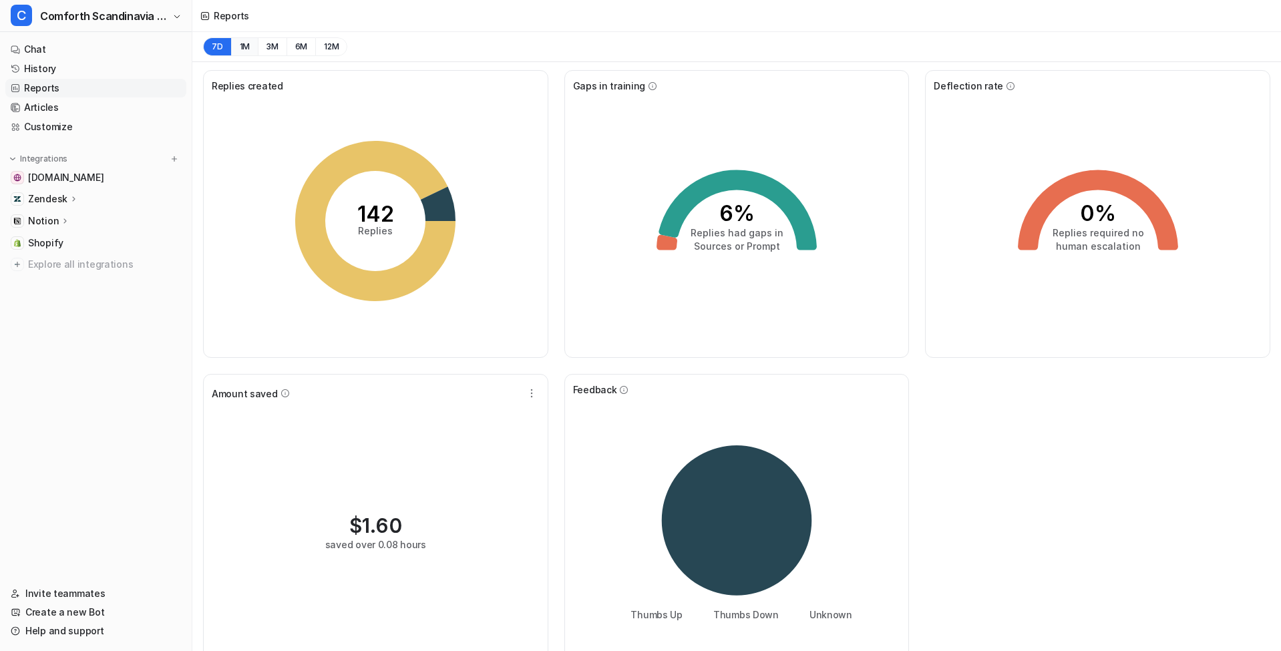  Describe the element at coordinates (88, 11) in the screenshot. I see `h1: Operator` at that location.